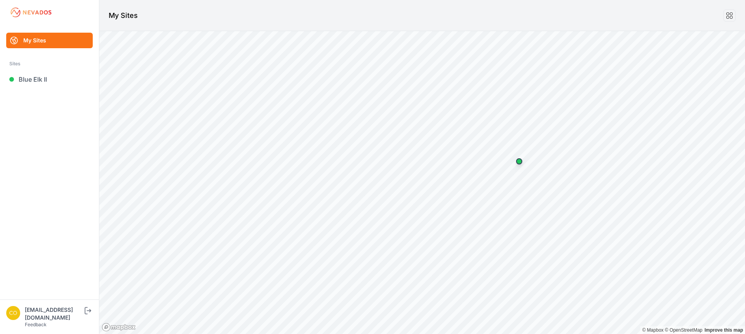 The image size is (745, 334). I want to click on div: Map marker, so click(519, 161).